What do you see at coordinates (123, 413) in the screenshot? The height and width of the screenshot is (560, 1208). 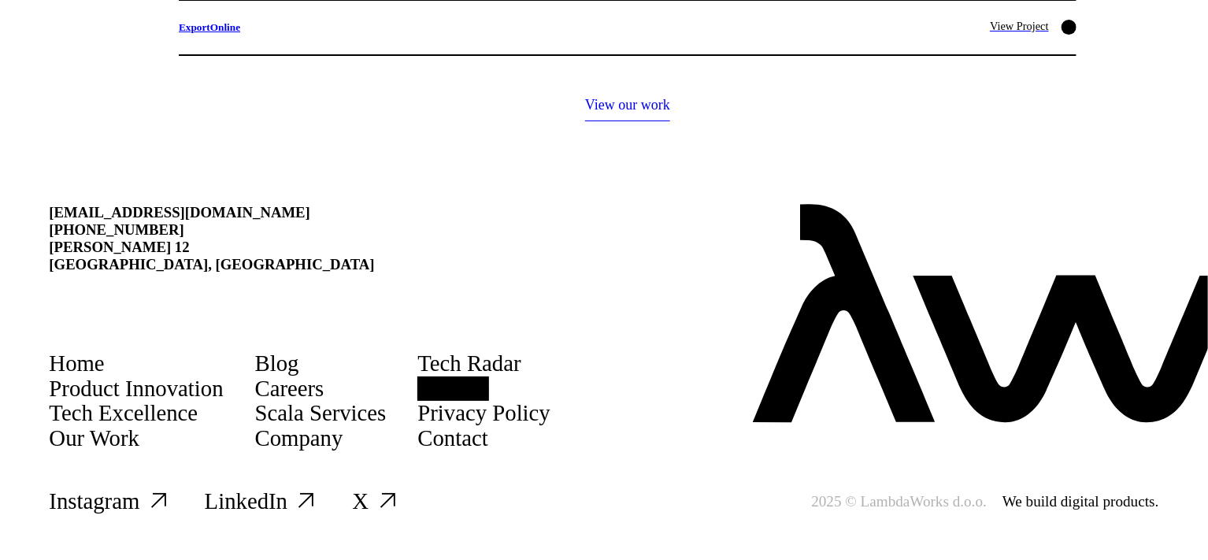 I see `a: Tech Excellence` at bounding box center [123, 413].